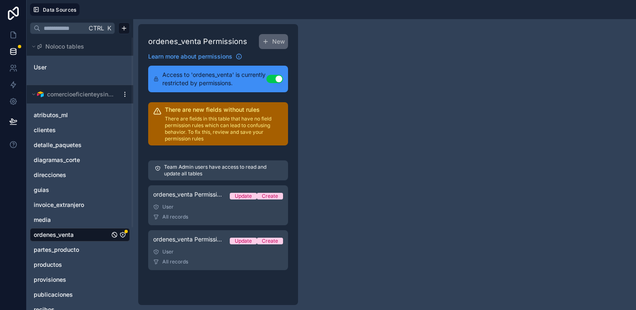 The width and height of the screenshot is (636, 310). I want to click on span: ordenes_venta Permission 1, so click(188, 195).